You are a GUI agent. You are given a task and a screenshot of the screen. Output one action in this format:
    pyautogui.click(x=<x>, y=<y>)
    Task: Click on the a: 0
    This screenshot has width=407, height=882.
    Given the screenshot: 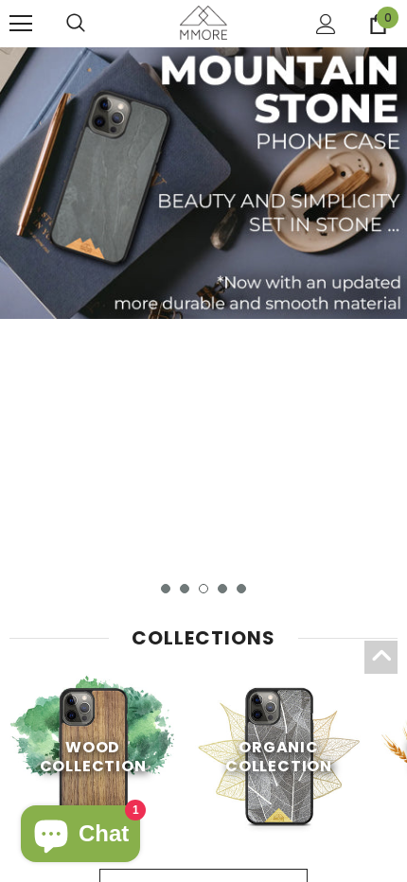 What is the action you would take?
    pyautogui.click(x=377, y=24)
    